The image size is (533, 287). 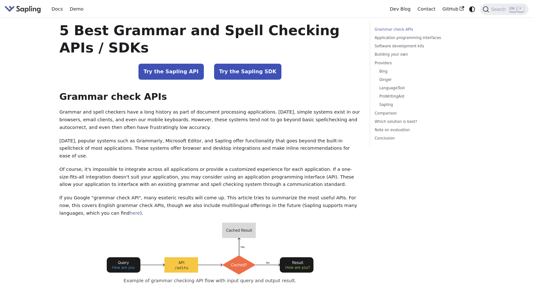 I want to click on a: Demo, so click(x=77, y=9).